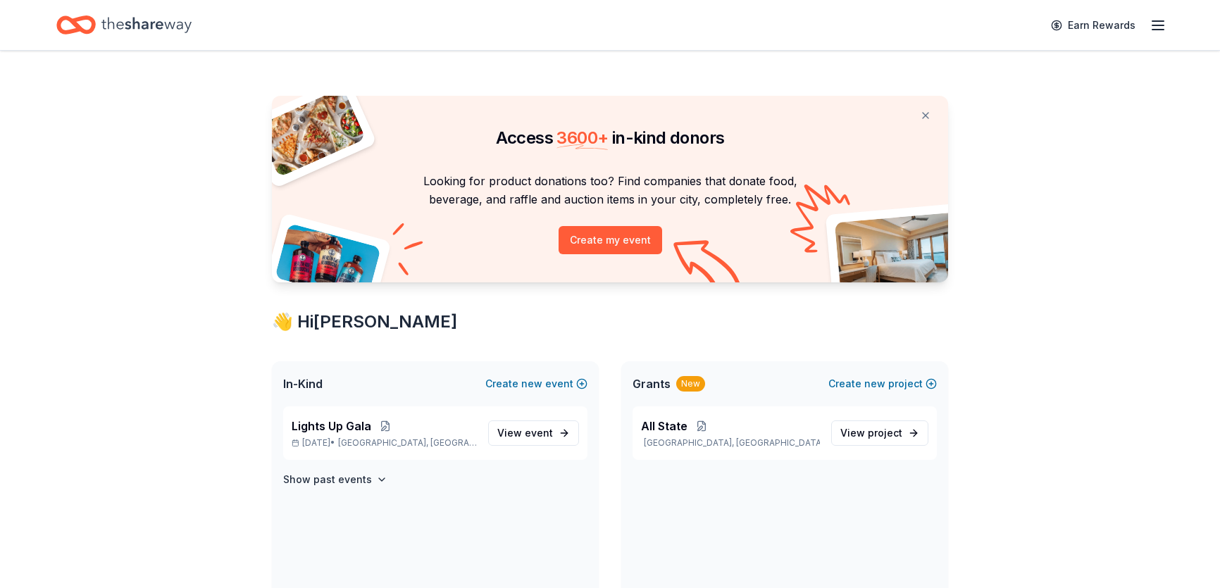 The width and height of the screenshot is (1220, 588). I want to click on a: Home, so click(124, 25).